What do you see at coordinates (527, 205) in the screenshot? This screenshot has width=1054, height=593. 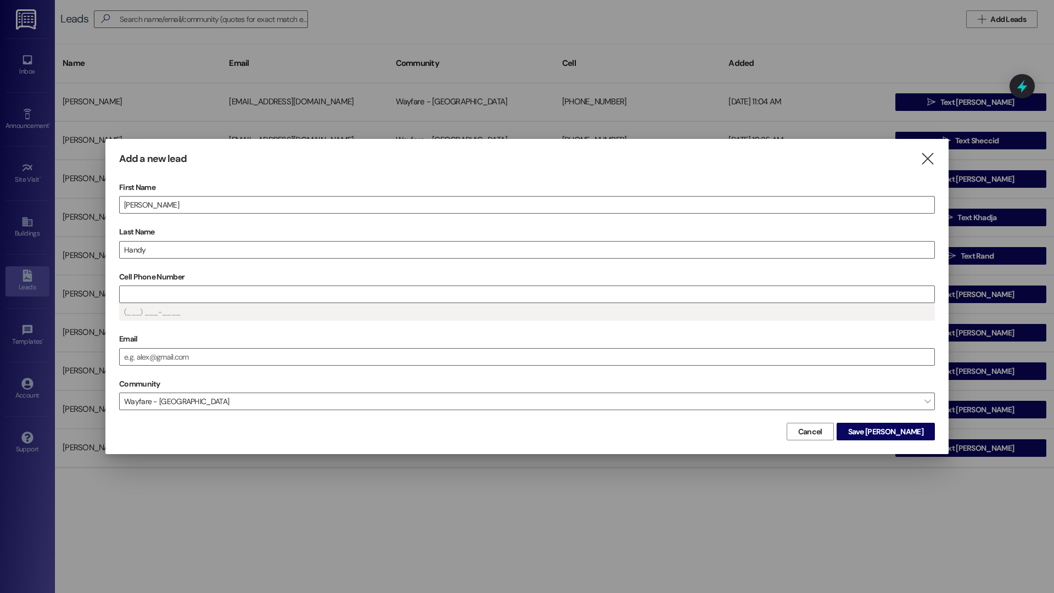 I see `input: e.g. Alex` at bounding box center [527, 205].